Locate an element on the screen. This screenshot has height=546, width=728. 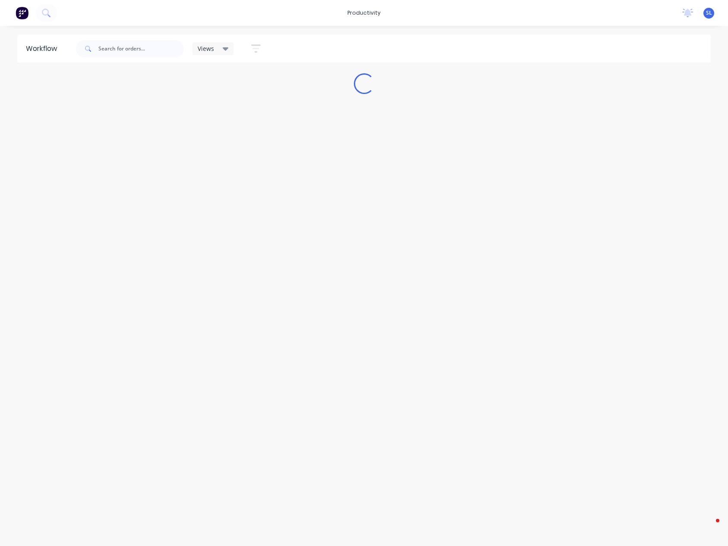
img: Factory is located at coordinates (22, 13).